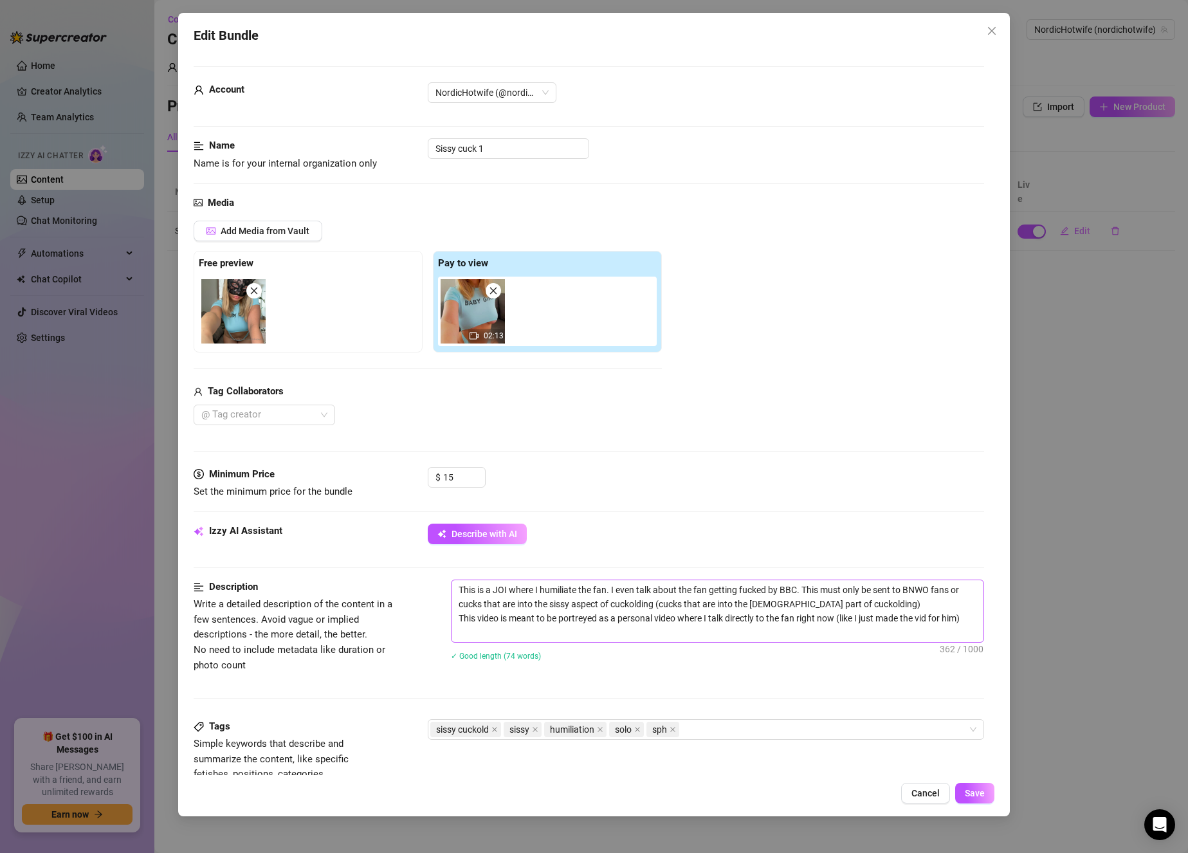  What do you see at coordinates (473, 311) in the screenshot?
I see `div: 02:13` at bounding box center [473, 311].